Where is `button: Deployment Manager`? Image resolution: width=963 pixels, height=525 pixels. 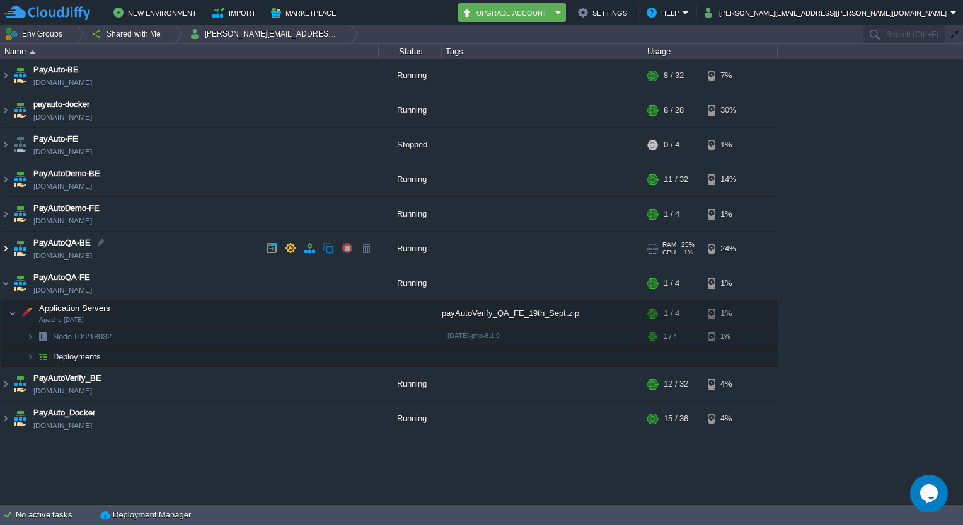
button: Deployment Manager is located at coordinates (146, 515).